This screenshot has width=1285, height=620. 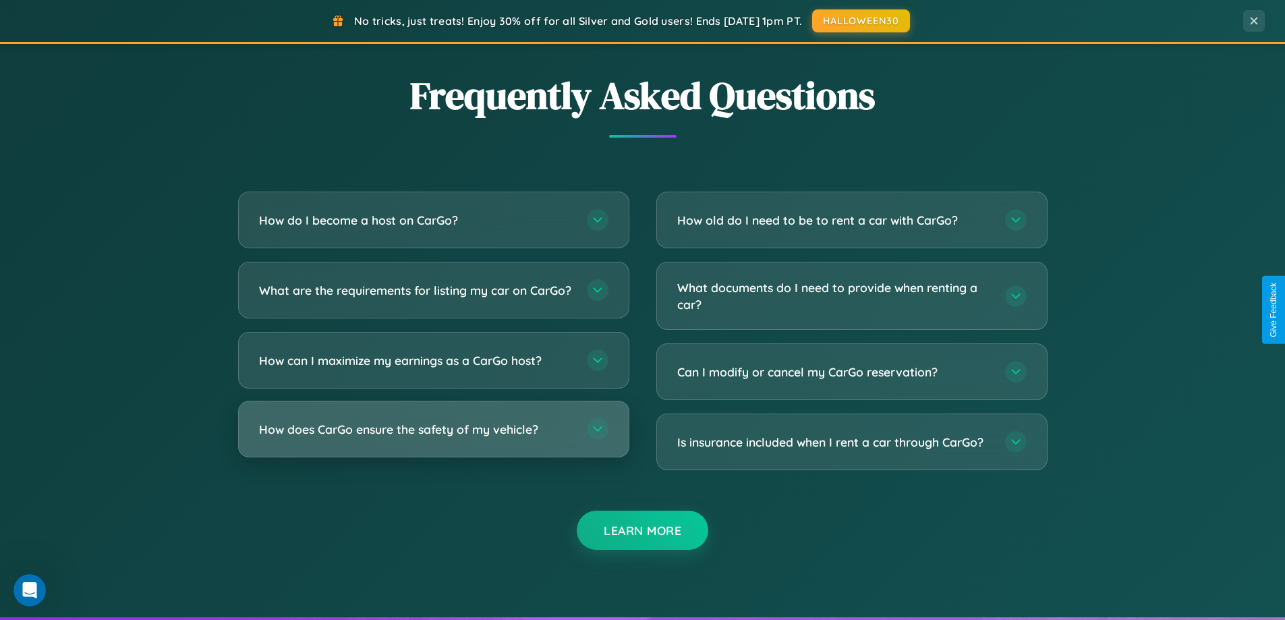 I want to click on h2: Frequently Asked Questions, so click(x=643, y=95).